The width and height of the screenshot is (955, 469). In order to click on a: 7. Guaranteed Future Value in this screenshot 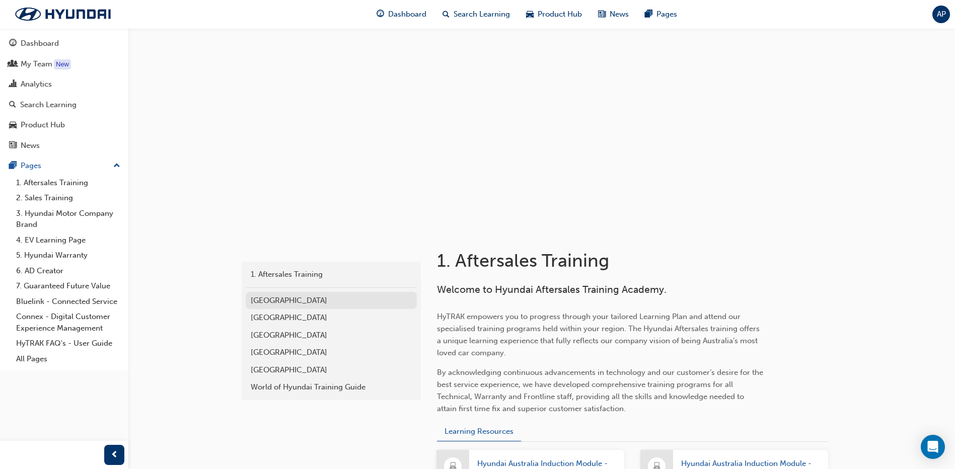, I will do `click(68, 286)`.